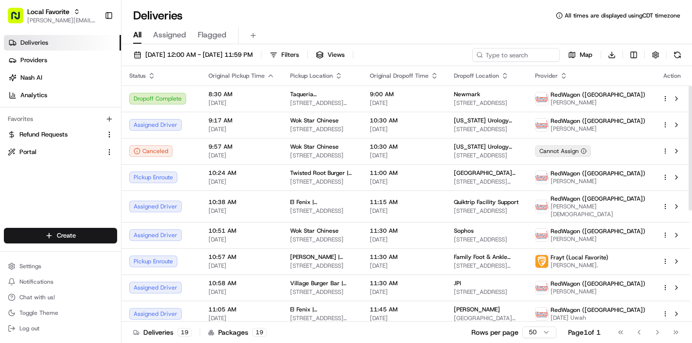  What do you see at coordinates (672, 76) in the screenshot?
I see `div: Action` at bounding box center [672, 76].